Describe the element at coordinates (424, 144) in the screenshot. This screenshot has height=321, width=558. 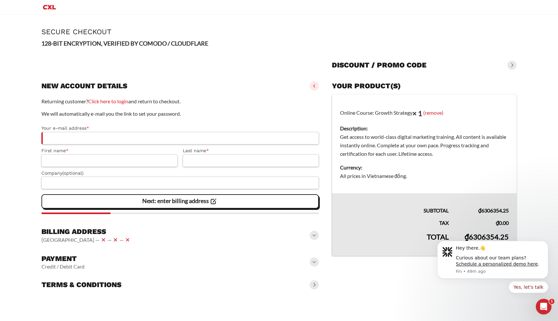
I see `td: Online Course: Growth Strategy` at that location.